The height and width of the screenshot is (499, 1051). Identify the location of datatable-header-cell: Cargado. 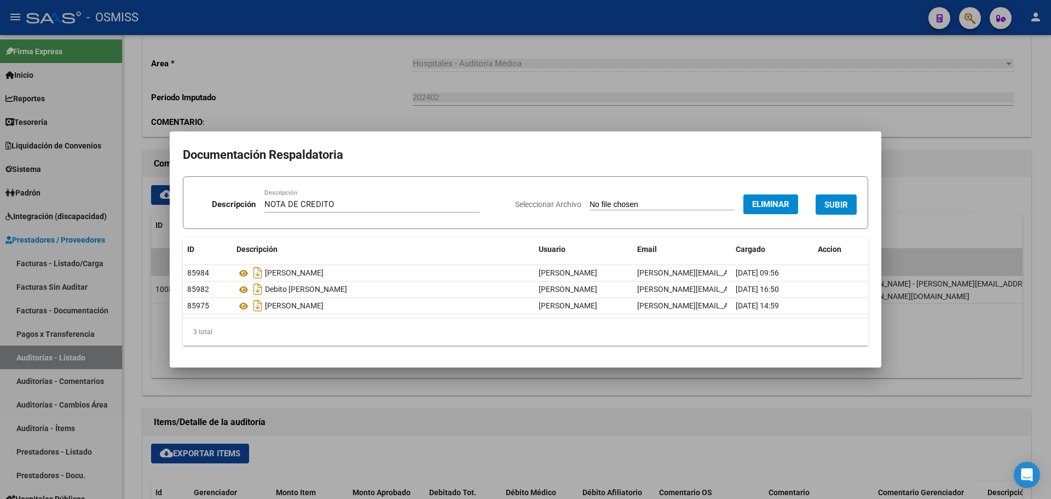
(773, 249).